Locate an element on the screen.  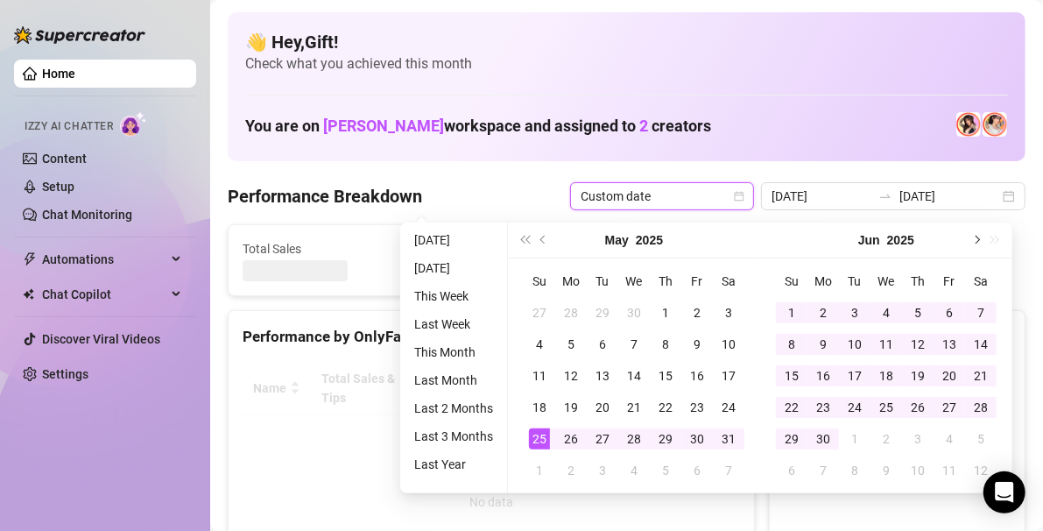
td: 2025-04-28 is located at coordinates (571, 313).